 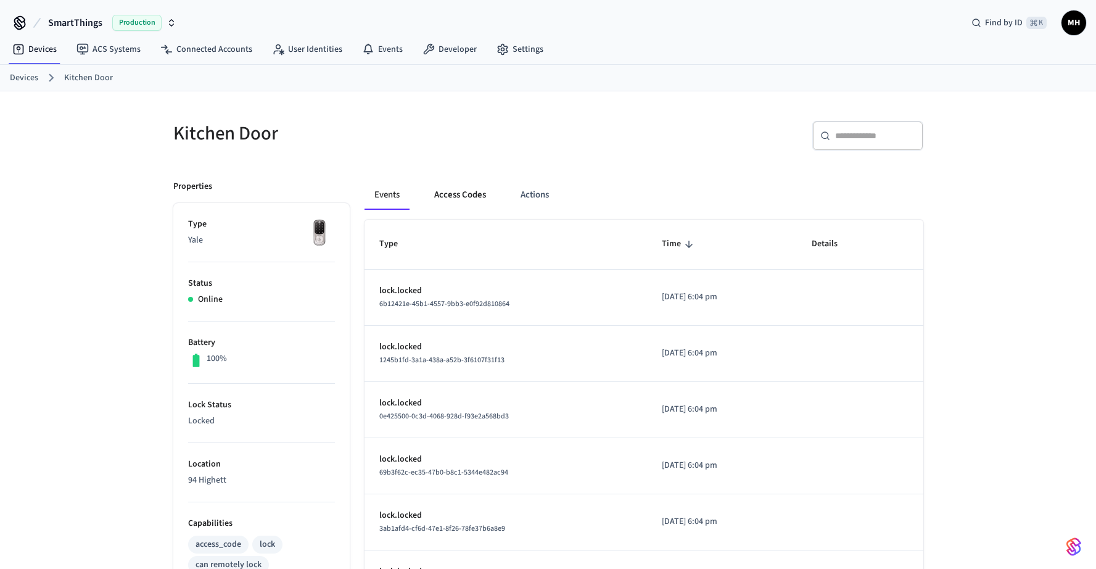 What do you see at coordinates (679, 244) in the screenshot?
I see `span: Time` at bounding box center [679, 244].